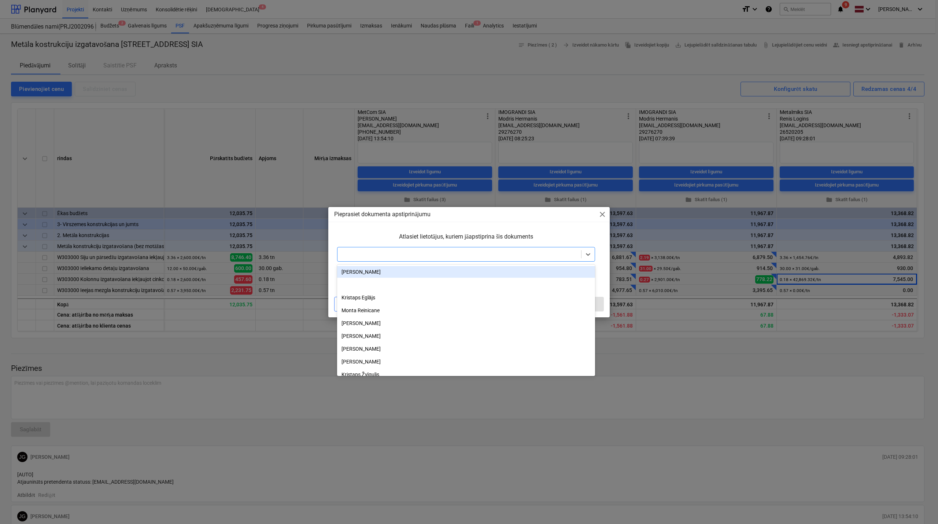 This screenshot has height=524, width=938. What do you see at coordinates (466, 237) in the screenshot?
I see `p: Atlasiet lietotājus, kuriem jāapstiprina šis dokuments` at bounding box center [466, 237].